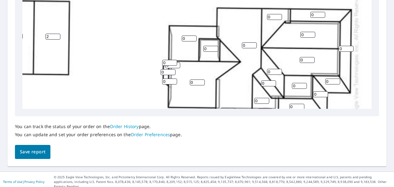 The image size is (394, 187). Describe the element at coordinates (33, 151) in the screenshot. I see `span: Save report` at that location.